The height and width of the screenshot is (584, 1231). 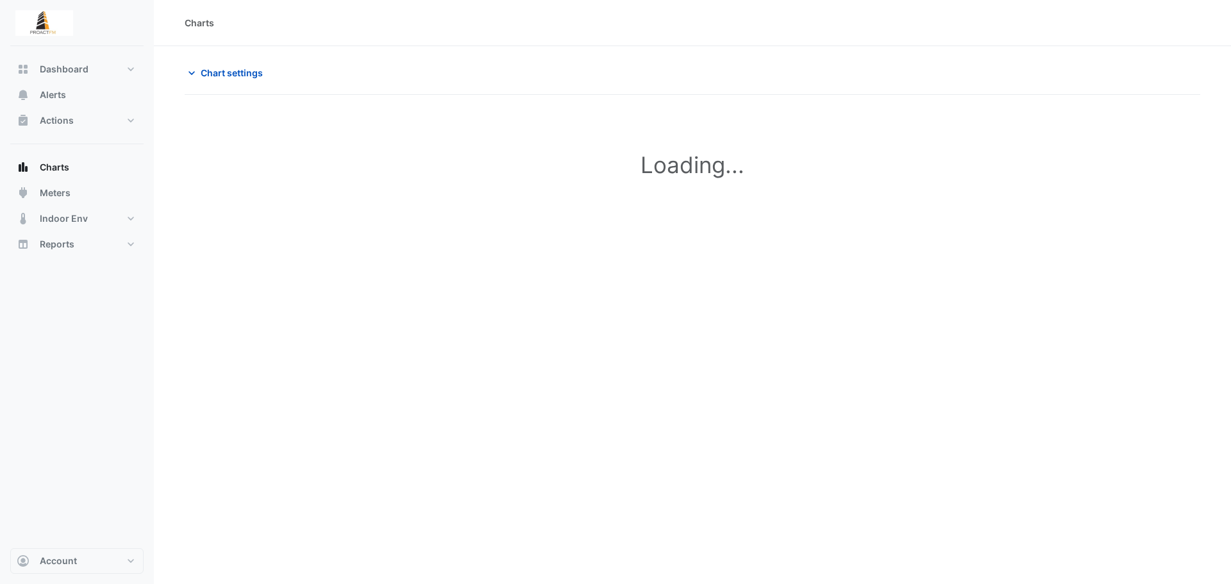 I want to click on span: Actions, so click(x=56, y=120).